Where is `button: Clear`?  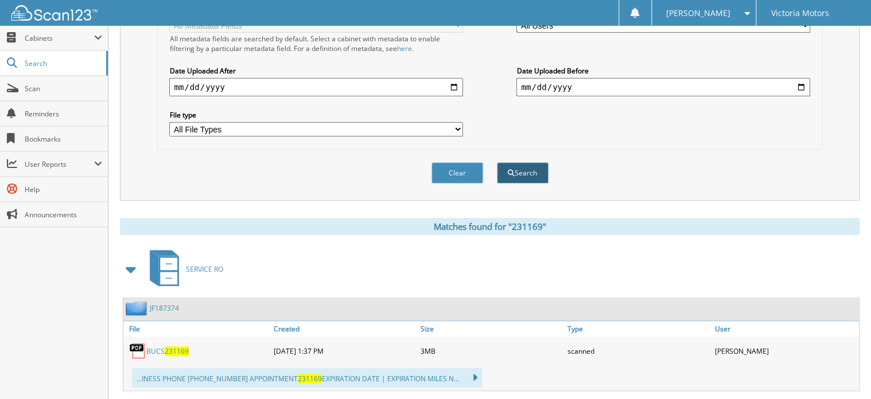
button: Clear is located at coordinates (457, 173).